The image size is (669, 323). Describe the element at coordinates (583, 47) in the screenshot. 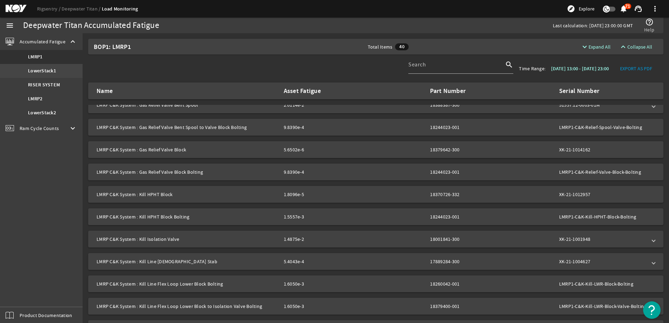

I see `mat-icon: expand_more` at that location.